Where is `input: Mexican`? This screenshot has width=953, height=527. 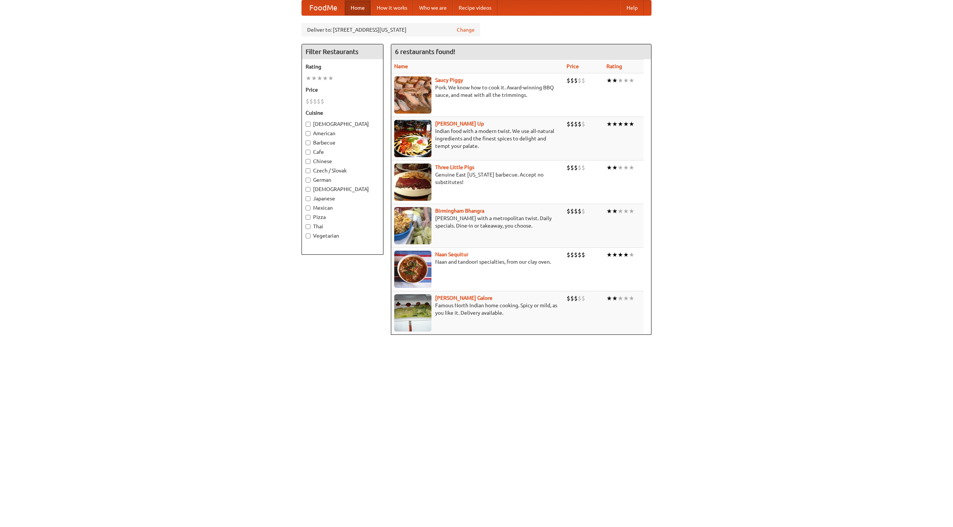 input: Mexican is located at coordinates (308, 208).